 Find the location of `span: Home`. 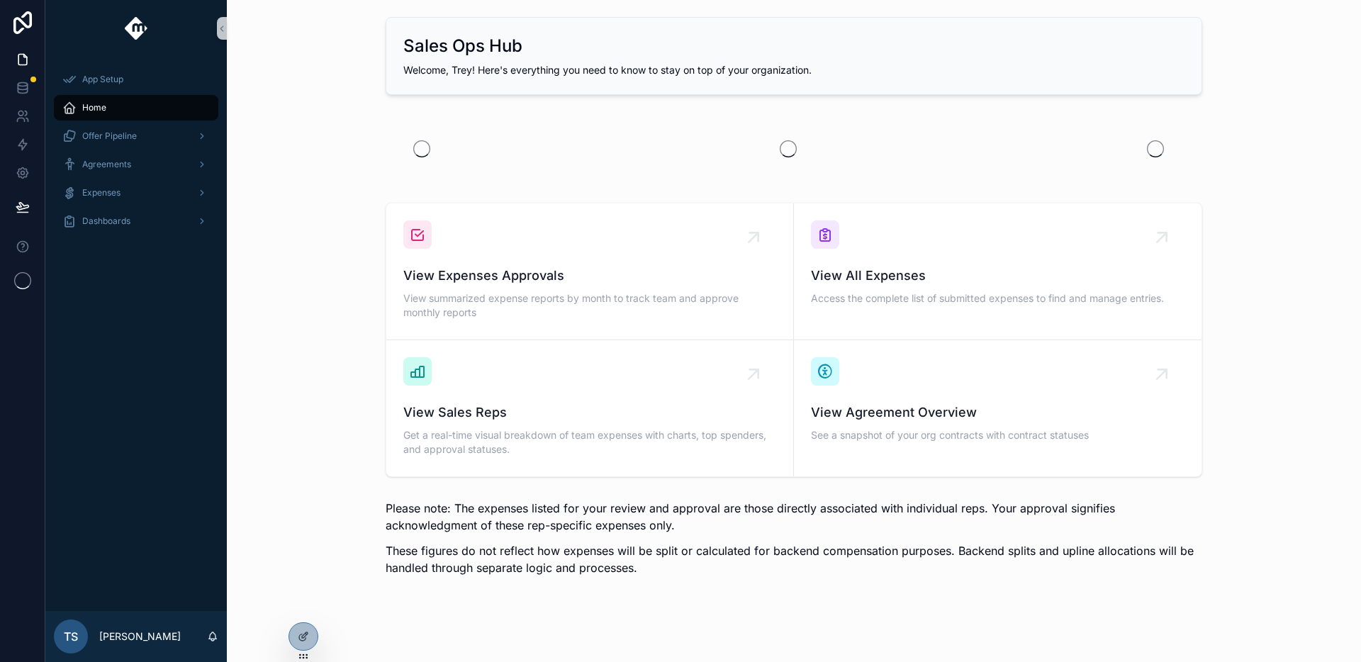

span: Home is located at coordinates (94, 108).